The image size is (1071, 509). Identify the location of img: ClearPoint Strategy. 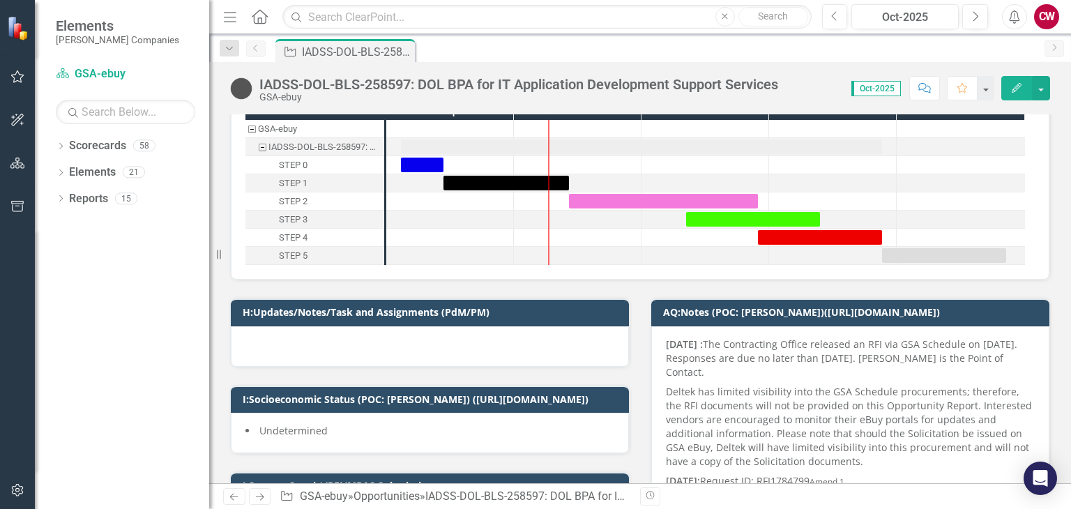
(19, 27).